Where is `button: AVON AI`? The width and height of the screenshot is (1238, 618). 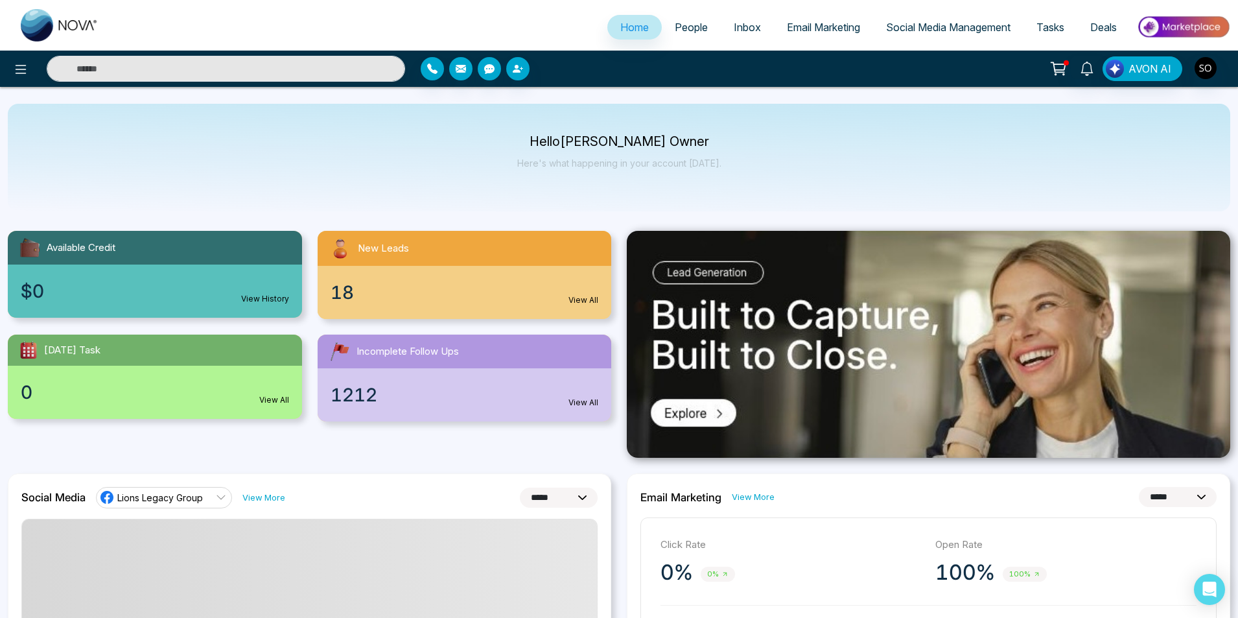 button: AVON AI is located at coordinates (1142, 69).